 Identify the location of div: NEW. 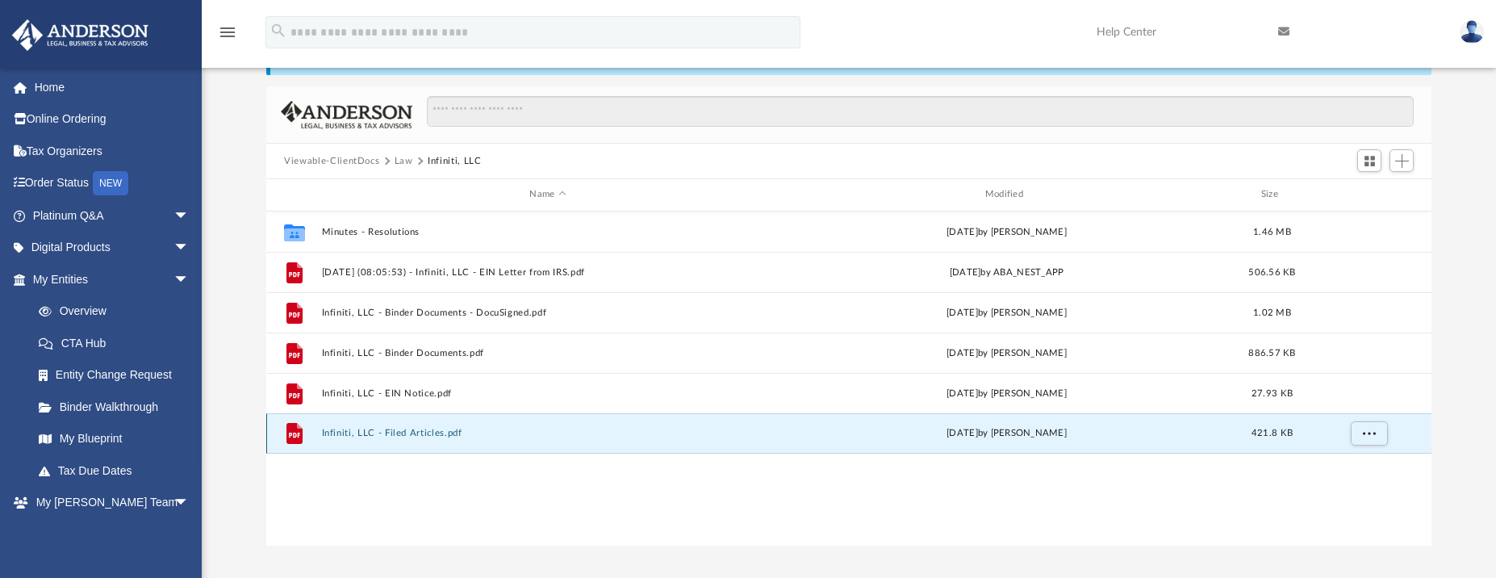
(111, 183).